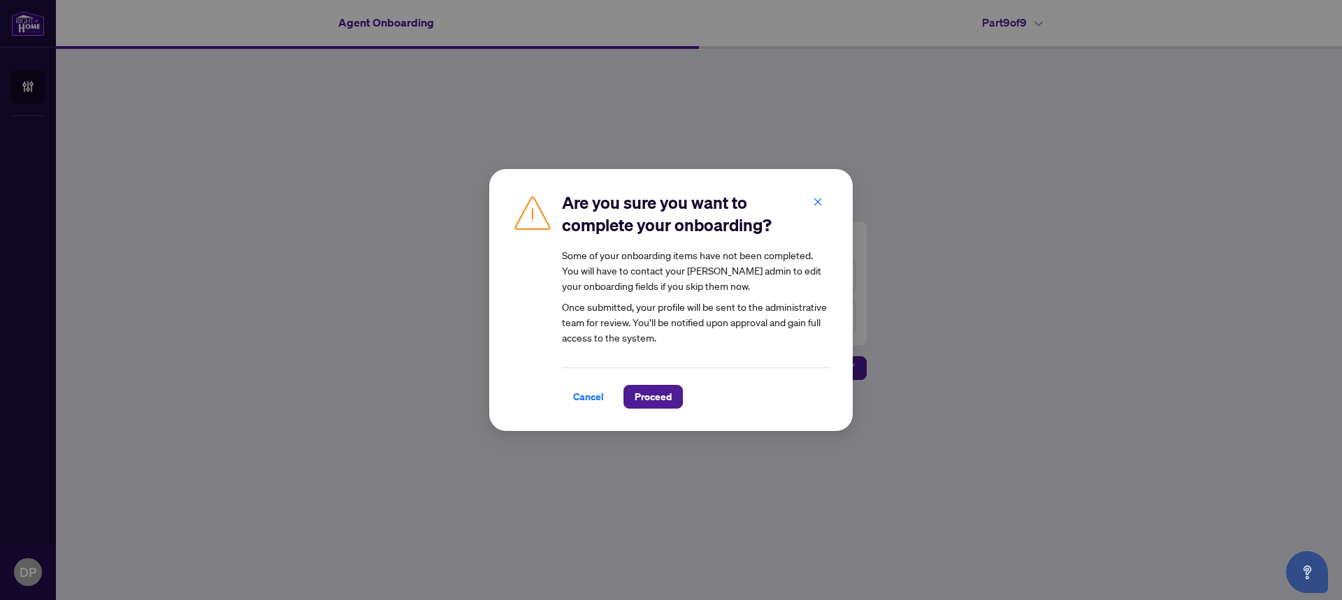  Describe the element at coordinates (589, 397) in the screenshot. I see `button: Cancel` at that location.